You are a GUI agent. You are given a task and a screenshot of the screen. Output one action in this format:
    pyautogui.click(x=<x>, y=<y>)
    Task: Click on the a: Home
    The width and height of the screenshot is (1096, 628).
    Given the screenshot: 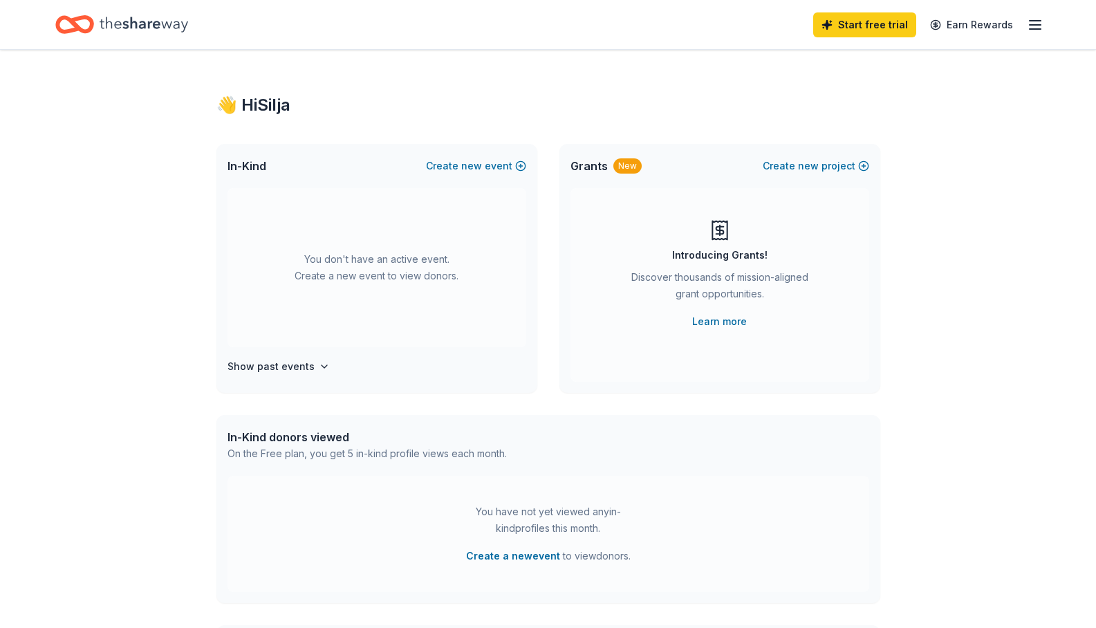 What is the action you would take?
    pyautogui.click(x=122, y=24)
    